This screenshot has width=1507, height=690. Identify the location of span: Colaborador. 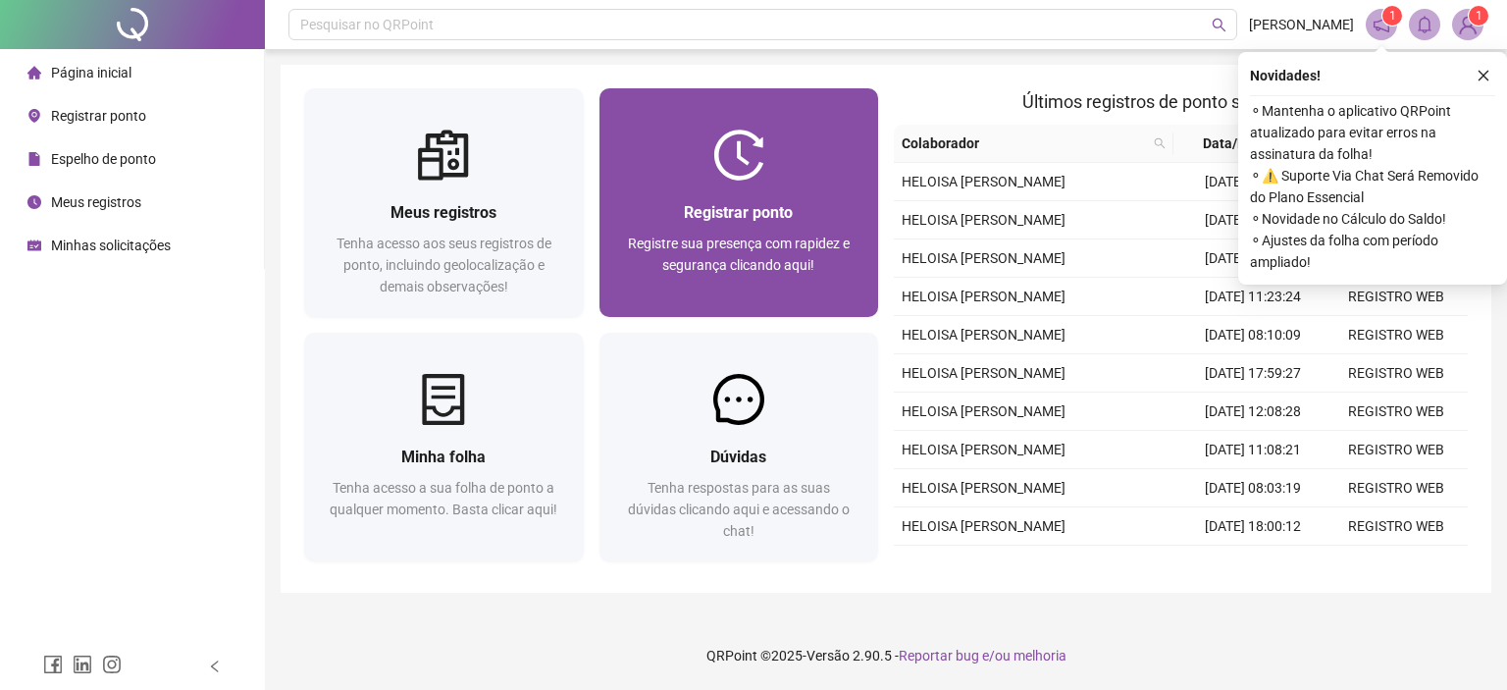
(1024, 143).